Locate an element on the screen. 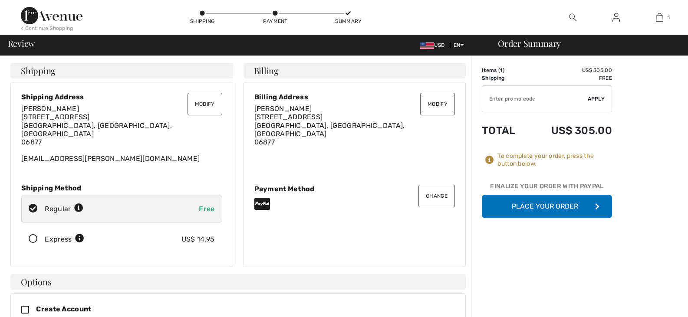  h4: Options is located at coordinates (238, 282).